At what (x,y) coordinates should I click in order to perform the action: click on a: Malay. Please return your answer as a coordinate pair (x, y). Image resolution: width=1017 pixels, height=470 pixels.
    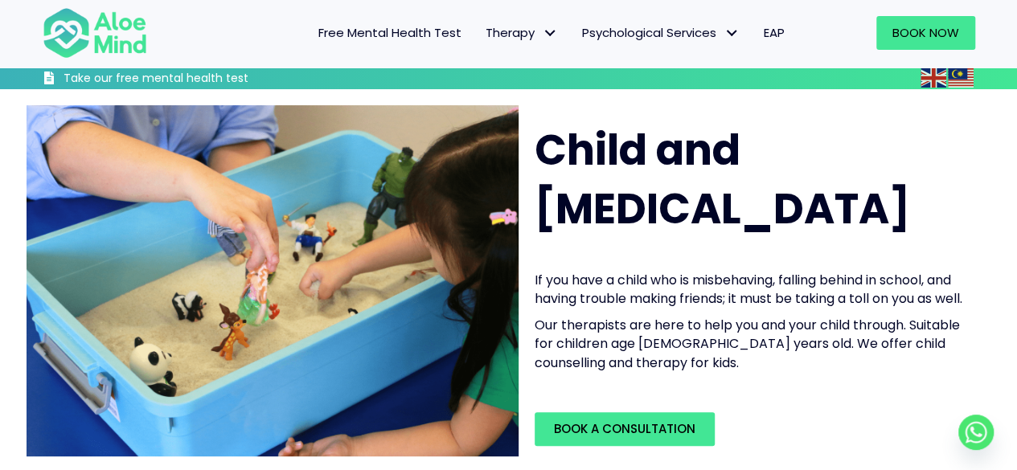
    Looking at the image, I should click on (961, 77).